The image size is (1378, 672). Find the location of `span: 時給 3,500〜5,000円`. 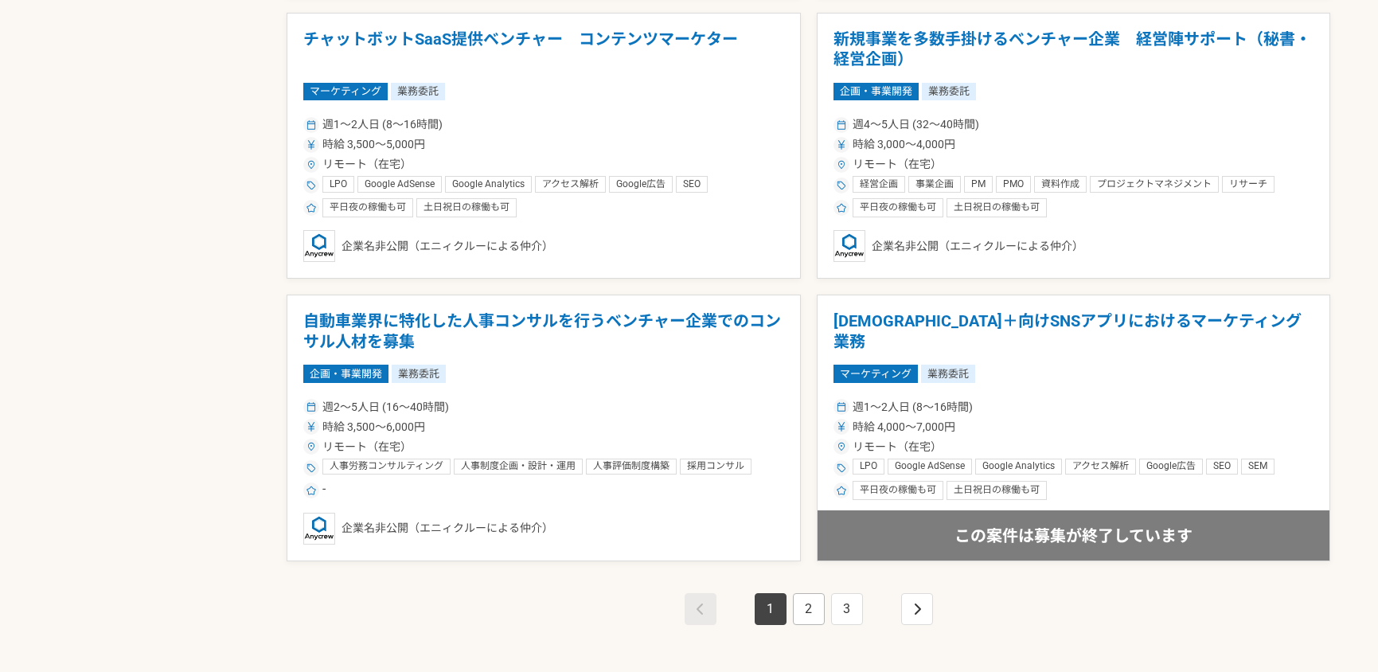

span: 時給 3,500〜5,000円 is located at coordinates (373, 144).